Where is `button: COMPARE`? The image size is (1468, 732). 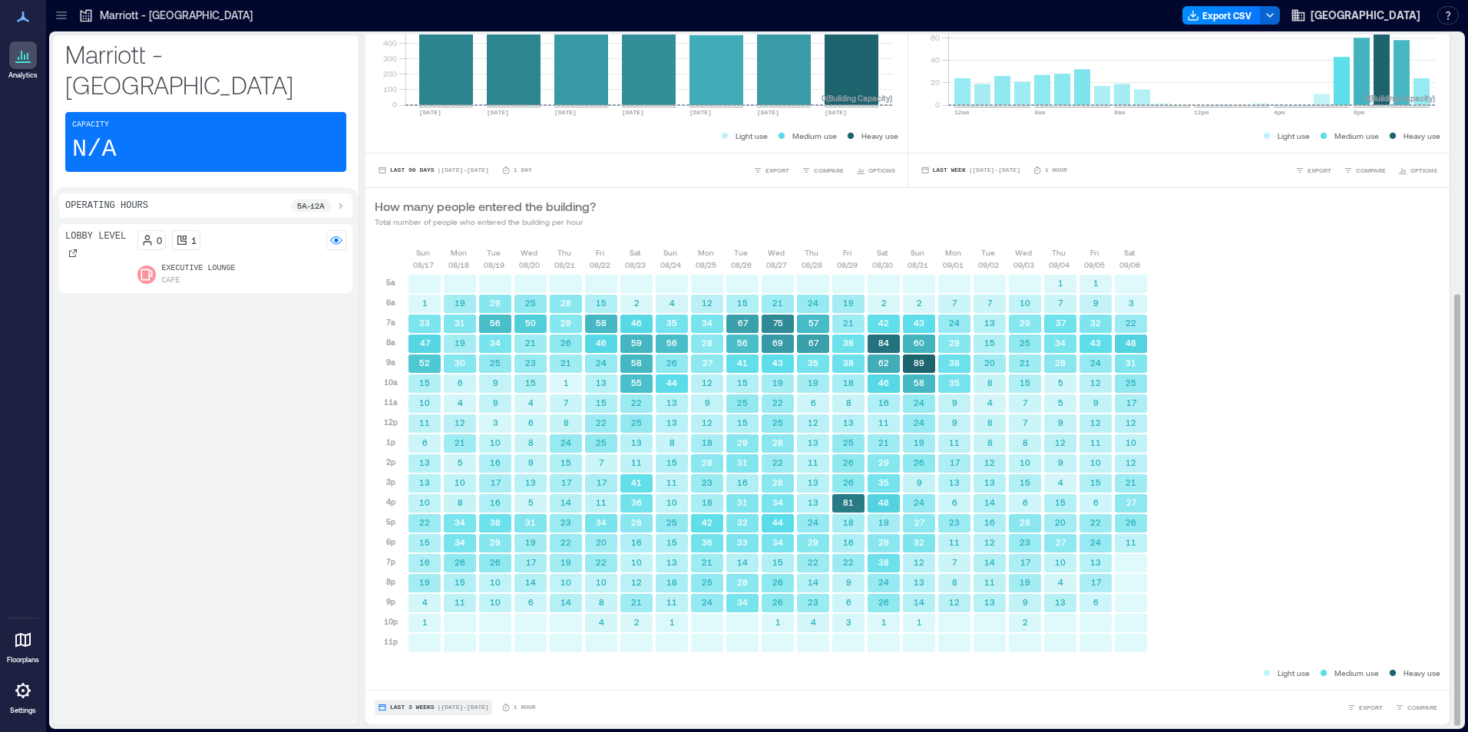 button: COMPARE is located at coordinates (822, 170).